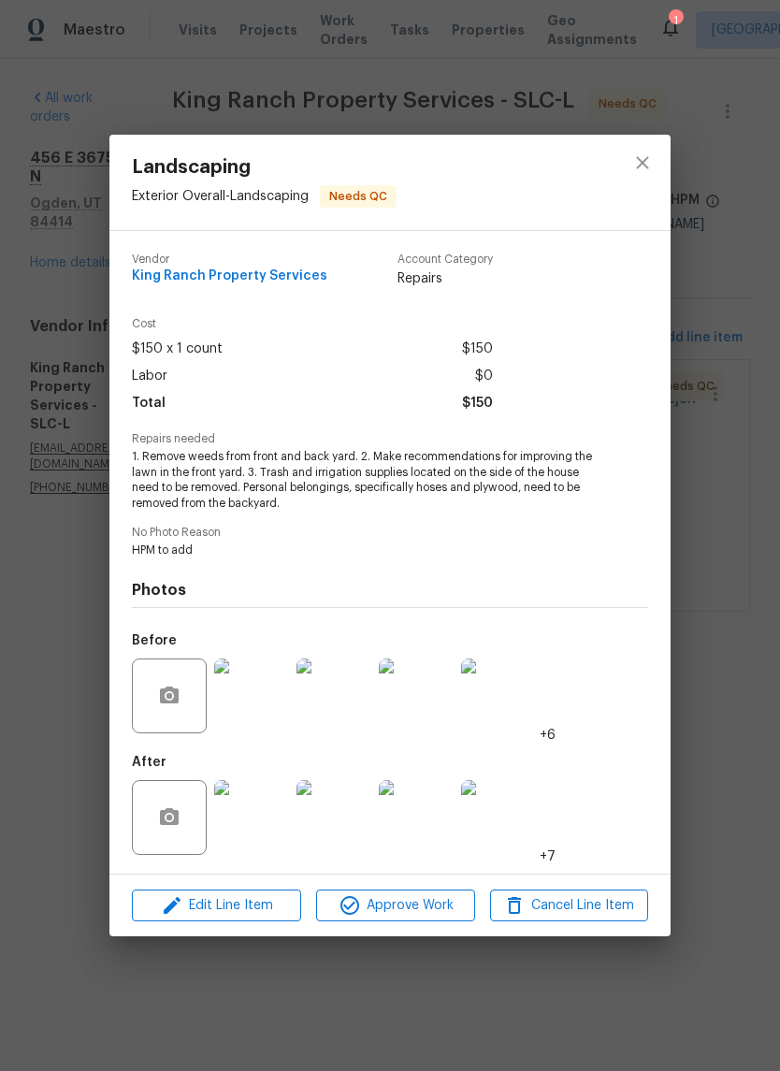 This screenshot has height=1071, width=780. I want to click on span: No Photo Reason, so click(390, 532).